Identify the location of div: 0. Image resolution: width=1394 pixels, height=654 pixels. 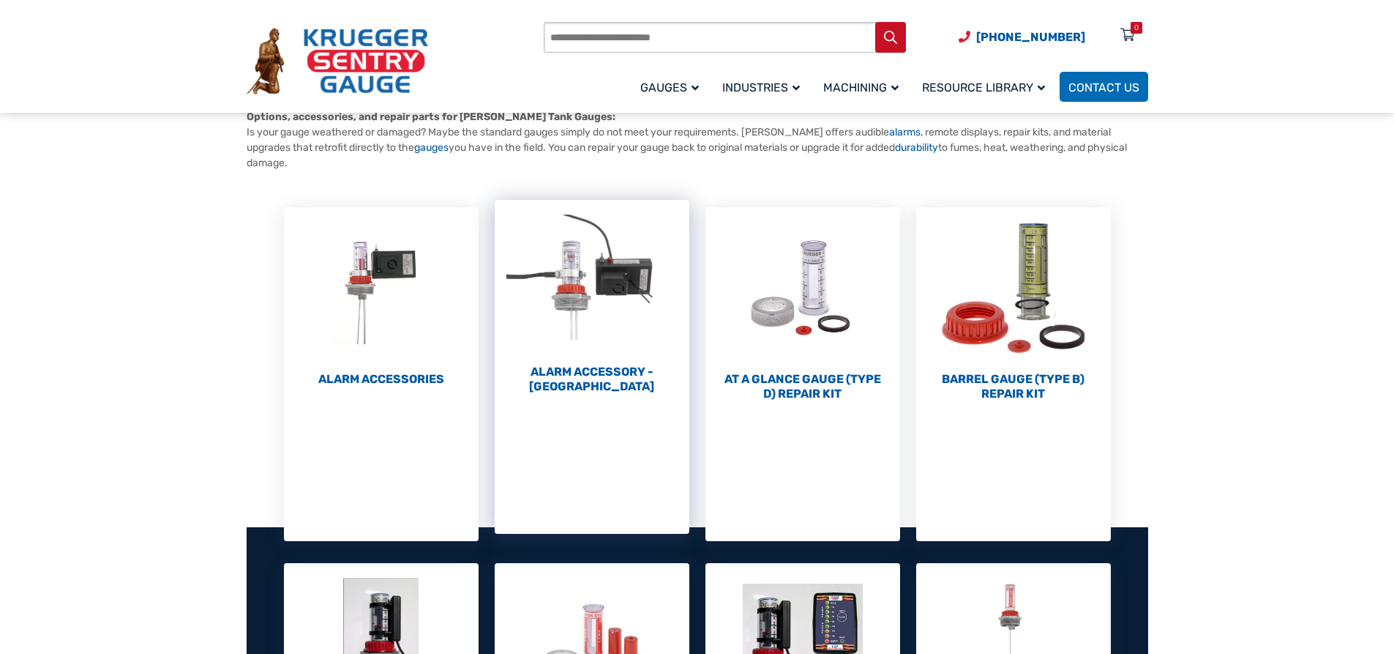
(1137, 28).